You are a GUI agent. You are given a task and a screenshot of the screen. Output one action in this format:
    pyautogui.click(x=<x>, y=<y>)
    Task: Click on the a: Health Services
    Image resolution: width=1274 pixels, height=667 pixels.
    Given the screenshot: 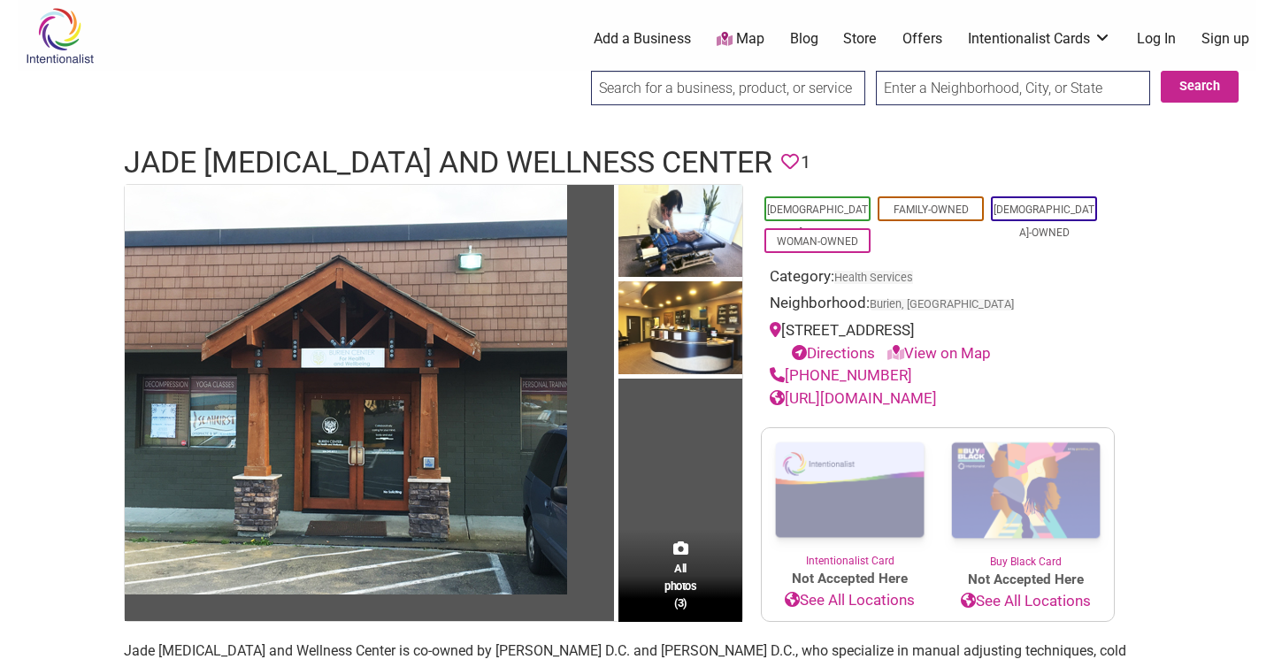 What is the action you would take?
    pyautogui.click(x=873, y=277)
    